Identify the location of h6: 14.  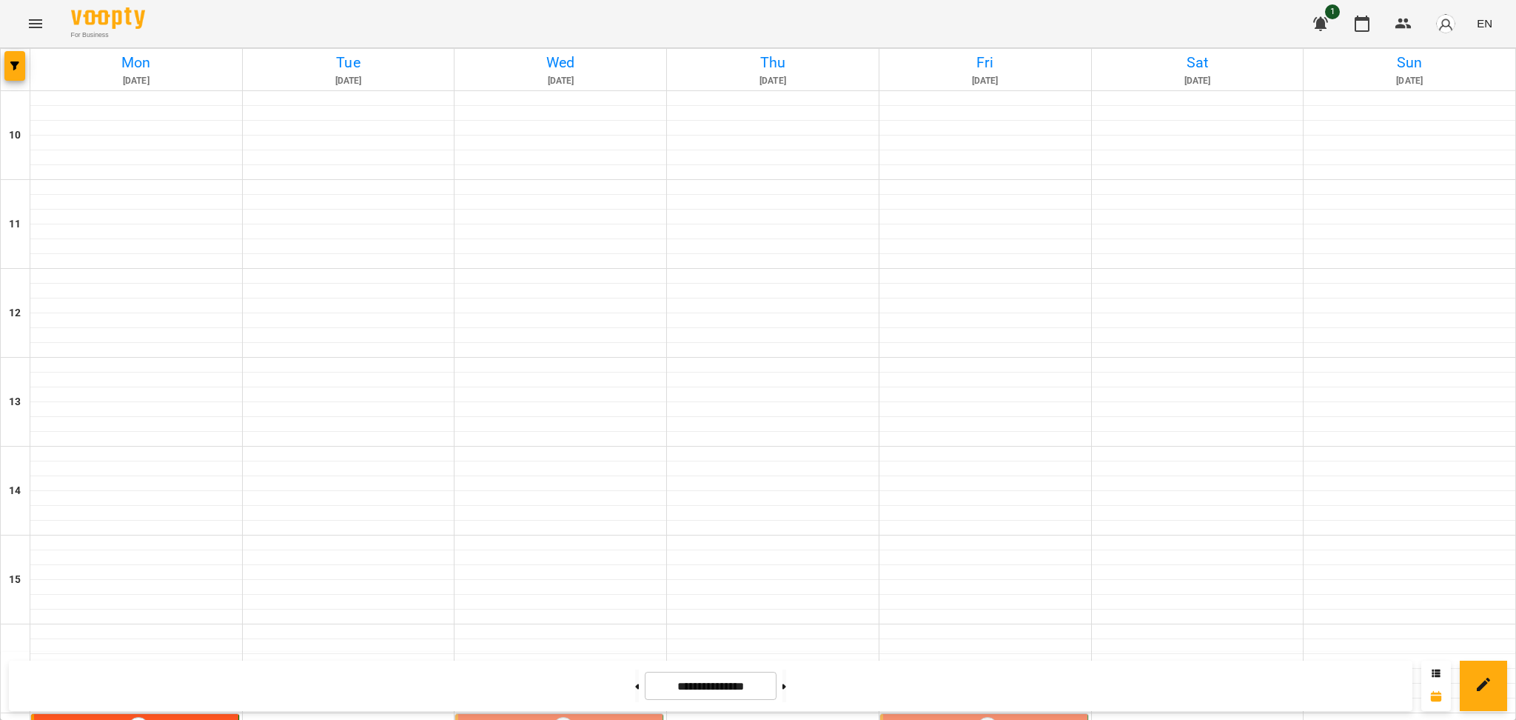
(15, 491).